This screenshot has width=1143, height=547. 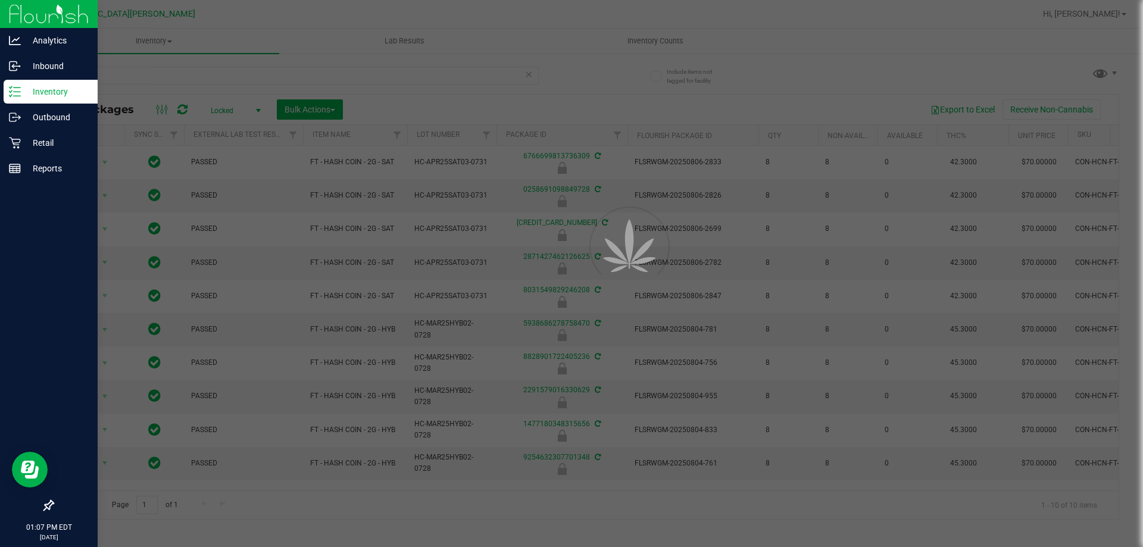 What do you see at coordinates (57, 40) in the screenshot?
I see `p: Analytics` at bounding box center [57, 40].